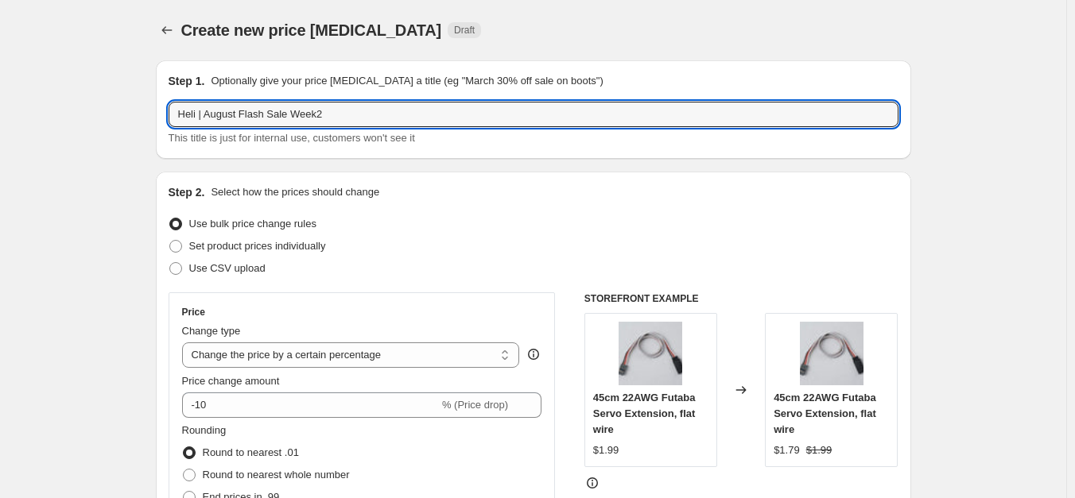 This screenshot has height=498, width=1075. I want to click on div: help, so click(533, 355).